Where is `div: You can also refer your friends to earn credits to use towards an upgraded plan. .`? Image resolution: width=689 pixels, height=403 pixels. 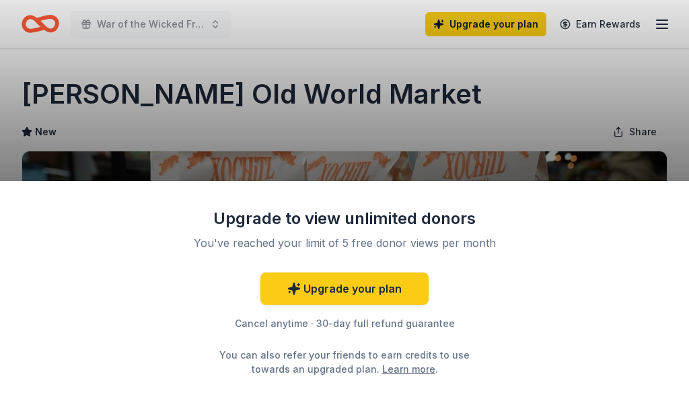
div: You can also refer your friends to earn credits to use towards an upgraded plan. . is located at coordinates (344, 362).